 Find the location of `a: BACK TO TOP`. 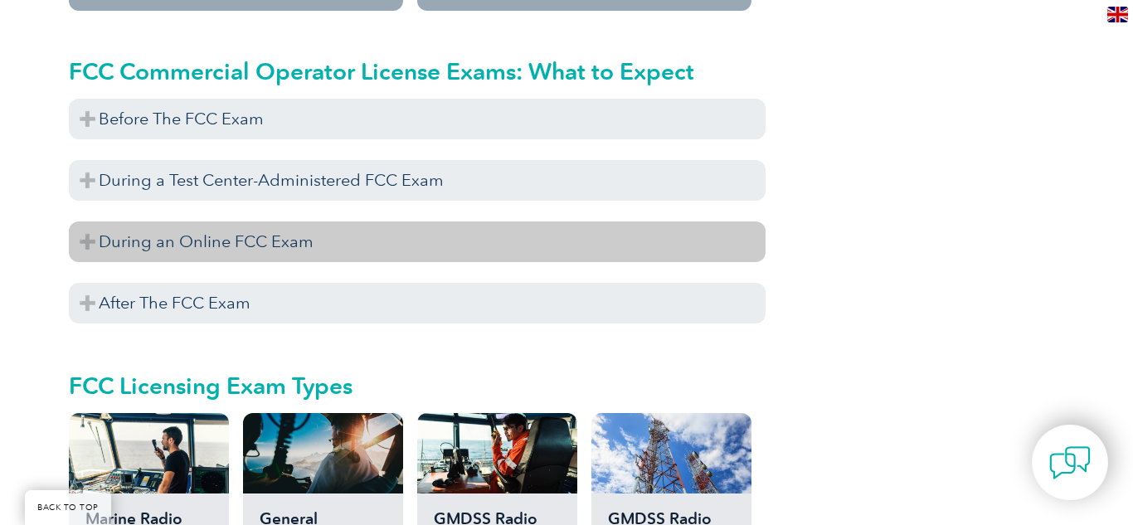

a: BACK TO TOP is located at coordinates (68, 508).